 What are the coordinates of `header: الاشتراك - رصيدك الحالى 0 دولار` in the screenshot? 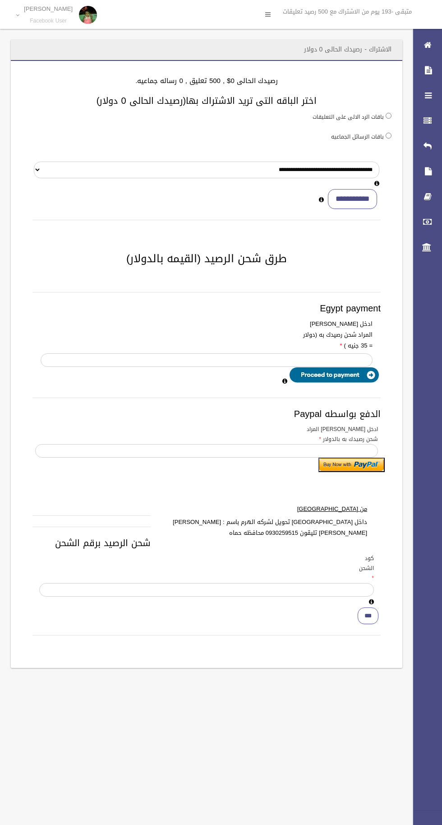 It's located at (348, 49).